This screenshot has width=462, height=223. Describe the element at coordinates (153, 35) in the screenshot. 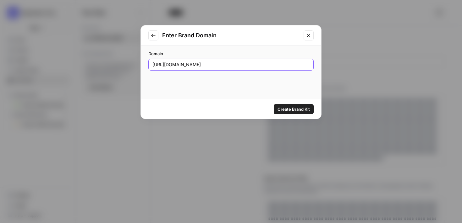

I see `button: Go to previous step` at that location.